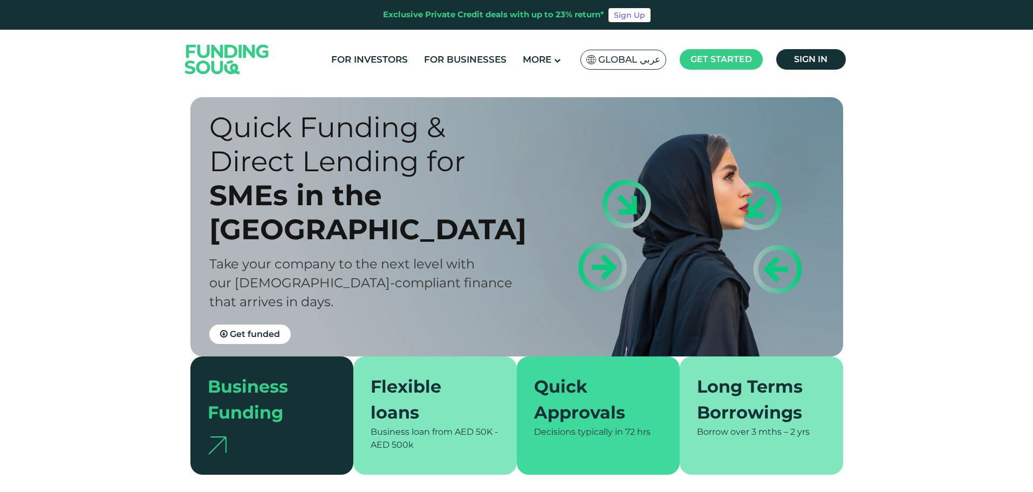  I want to click on div: Business Funding, so click(266, 399).